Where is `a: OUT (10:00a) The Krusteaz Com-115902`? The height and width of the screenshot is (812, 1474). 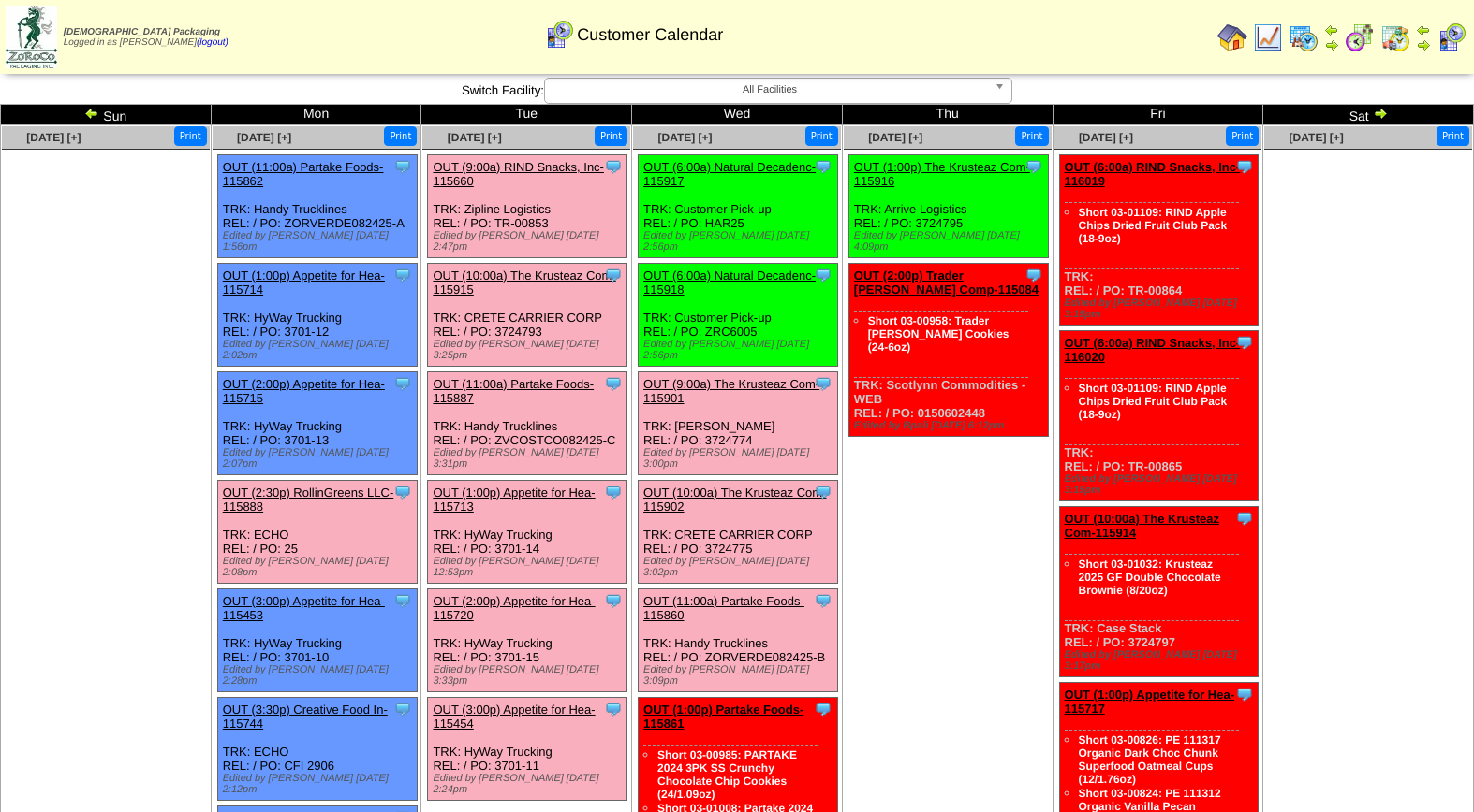 a: OUT (10:00a) The Krusteaz Com-115902 is located at coordinates (735, 500).